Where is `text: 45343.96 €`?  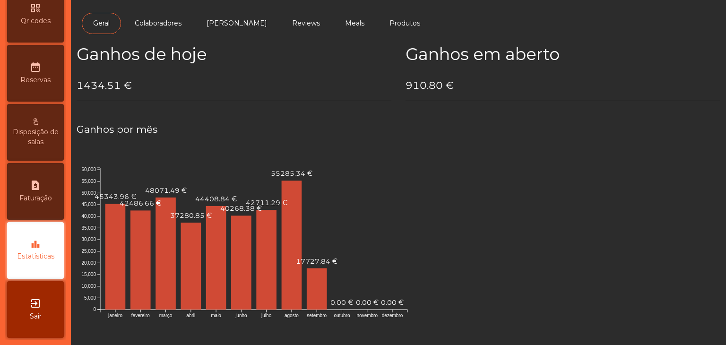 text: 45343.96 € is located at coordinates (115, 197).